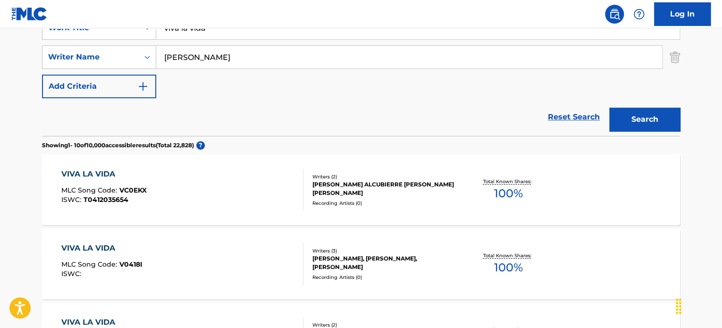 The image size is (722, 328). What do you see at coordinates (99, 86) in the screenshot?
I see `button: Add Criteria` at bounding box center [99, 86].